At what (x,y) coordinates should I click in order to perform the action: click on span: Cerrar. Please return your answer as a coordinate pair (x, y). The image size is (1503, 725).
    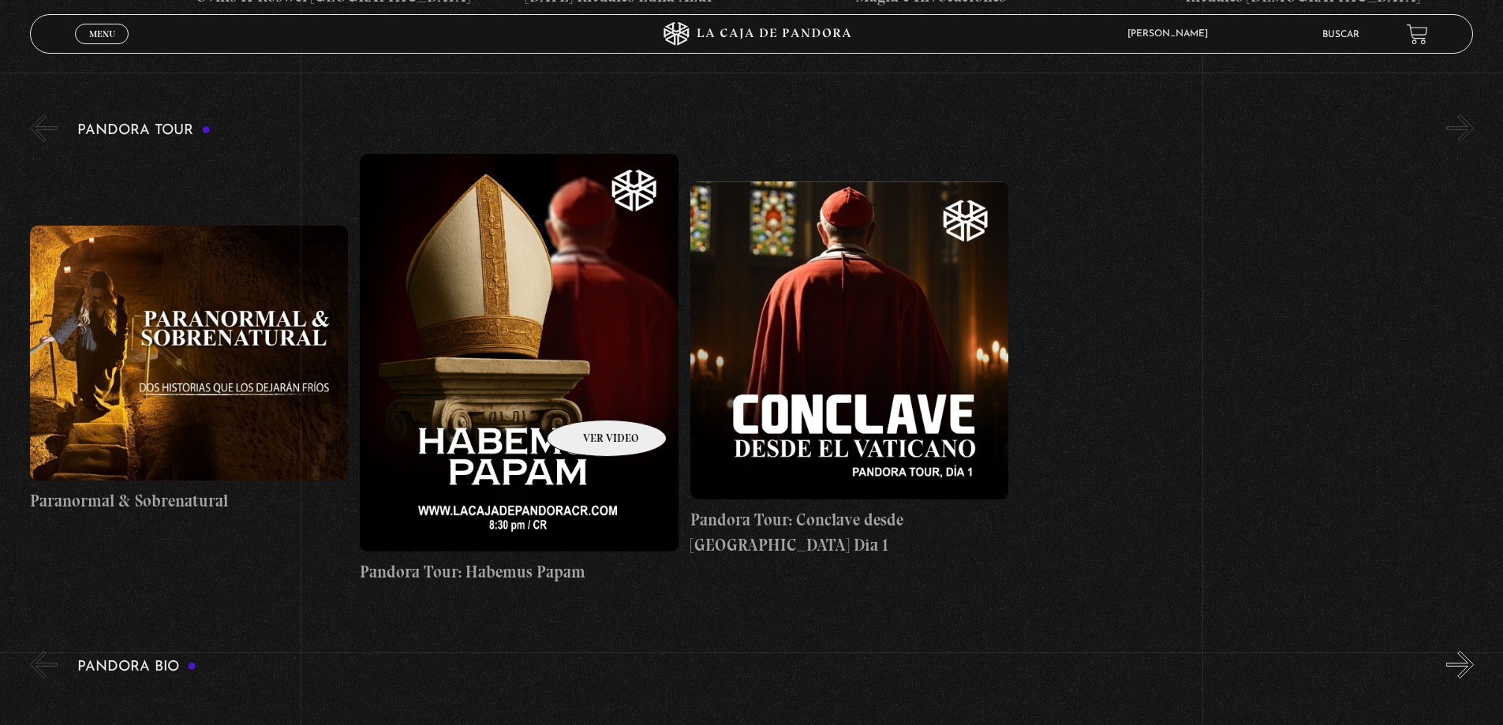
    Looking at the image, I should click on (102, 48).